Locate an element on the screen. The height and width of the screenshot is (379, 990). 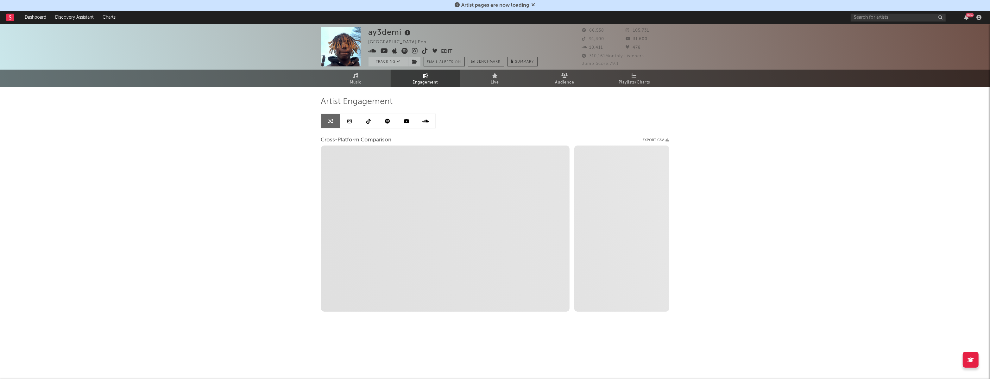
span: 66,558 is located at coordinates (593, 30).